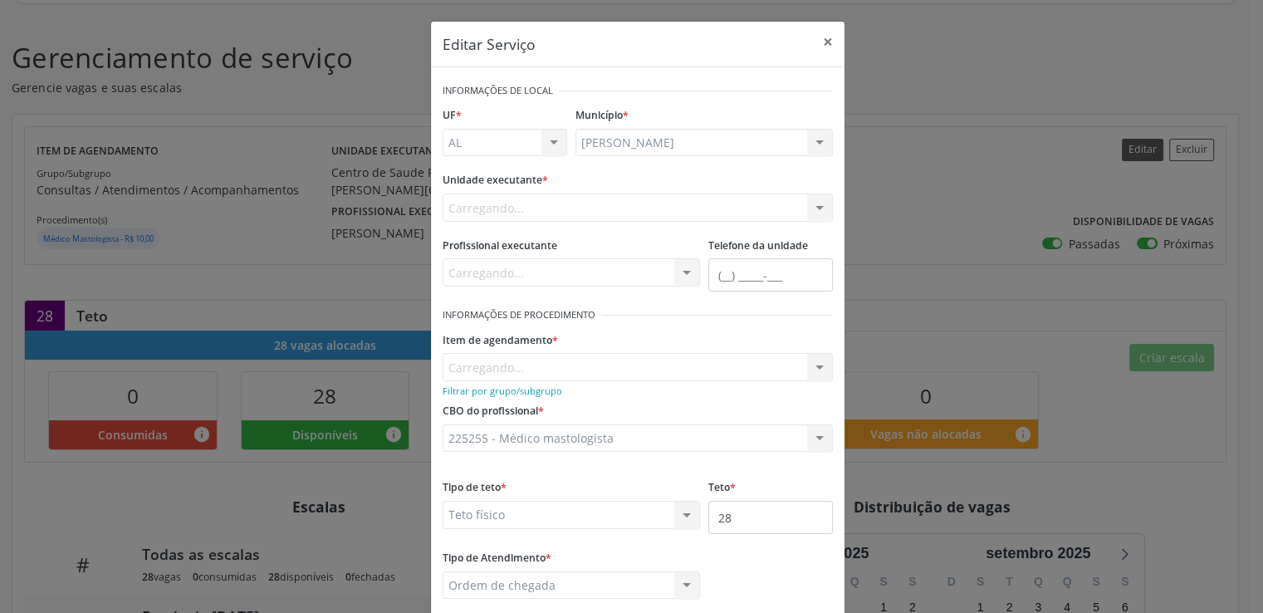  I want to click on small: Filtrar por grupo/subgrupo, so click(503, 390).